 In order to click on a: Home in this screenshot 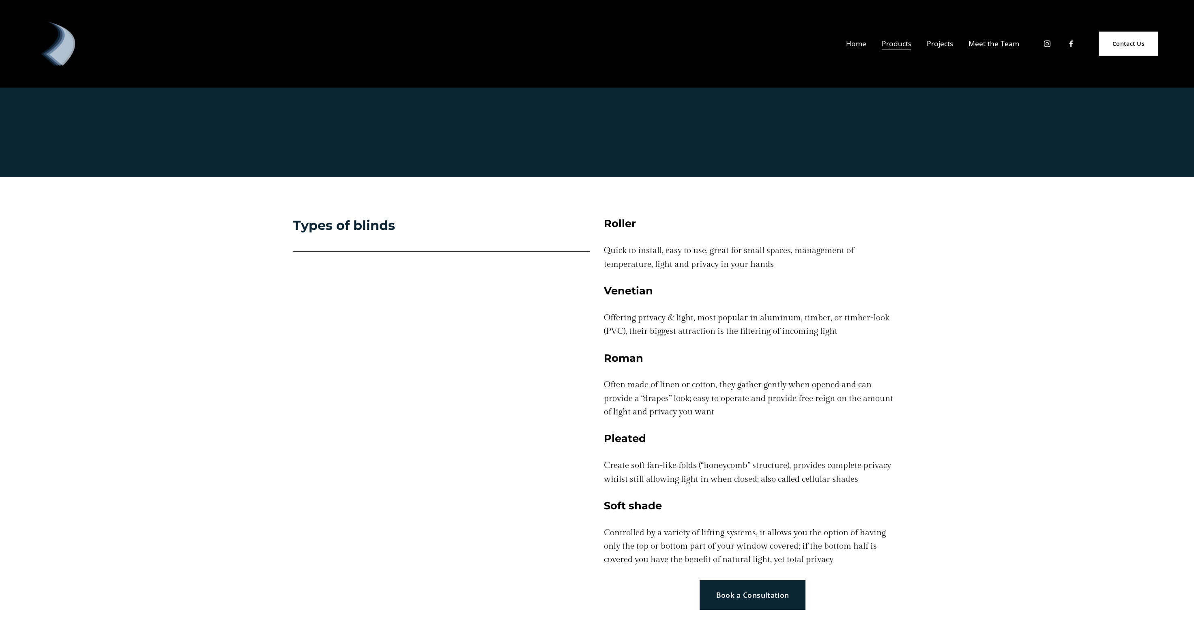, I will do `click(856, 43)`.